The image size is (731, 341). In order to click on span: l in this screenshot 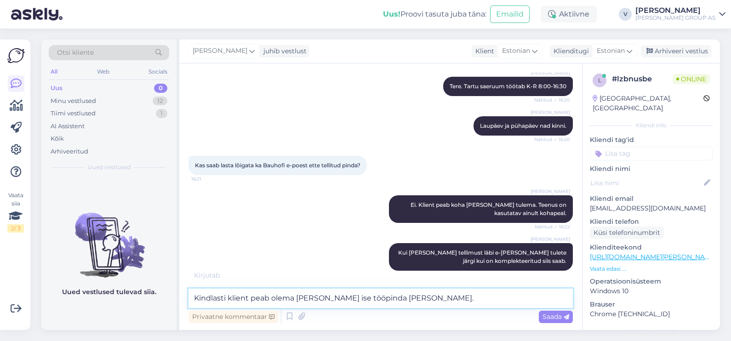, I will do `click(599, 80)`.